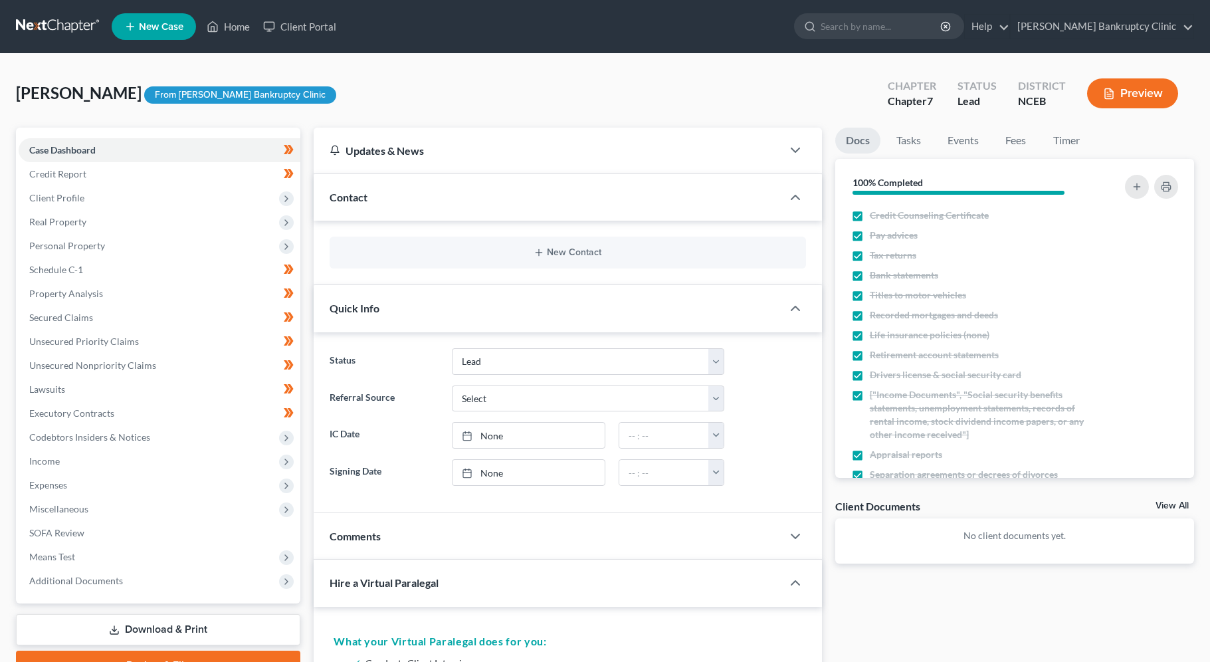 The height and width of the screenshot is (662, 1210). I want to click on a: Unsecured Nonpriority Claims, so click(159, 365).